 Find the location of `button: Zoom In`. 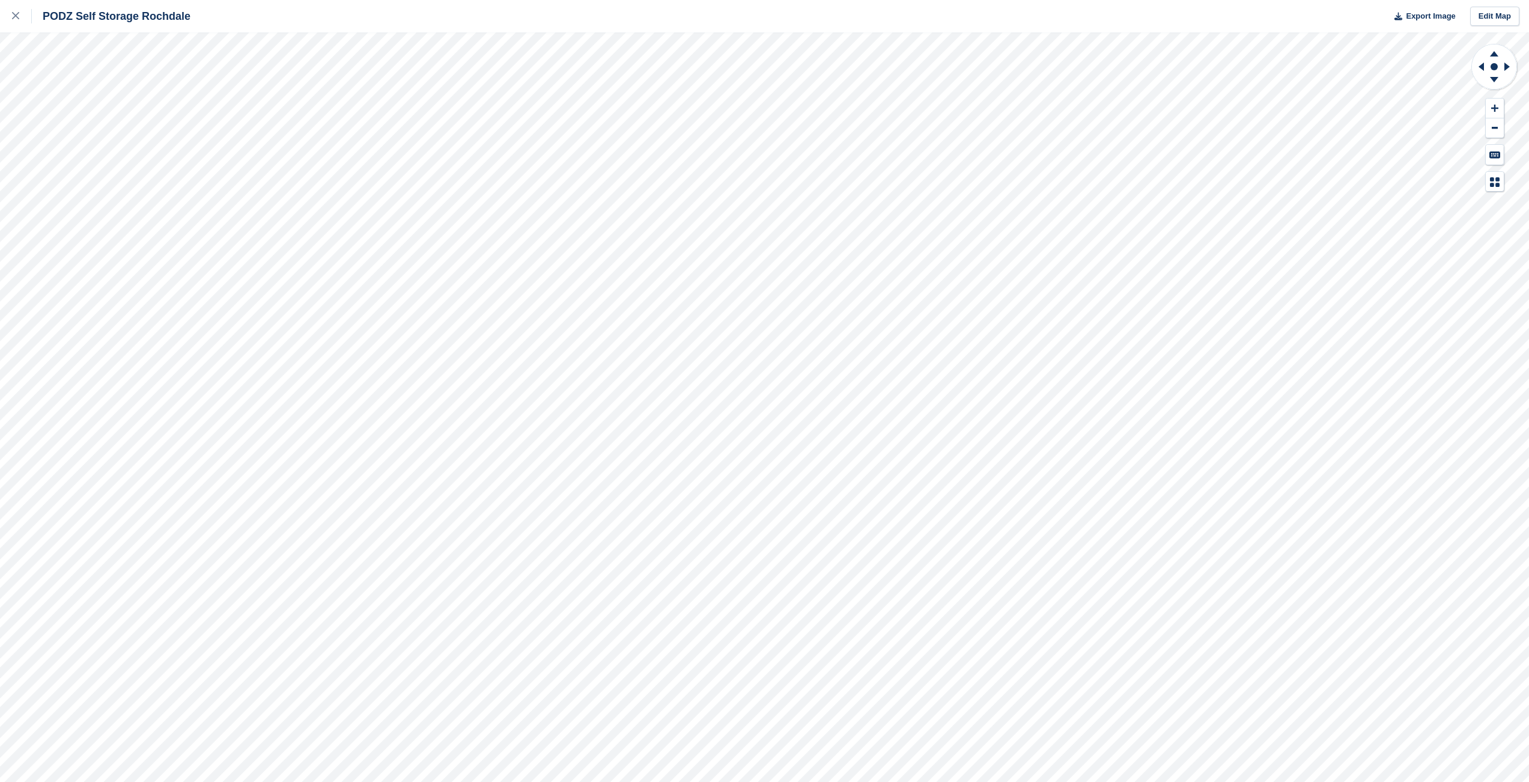

button: Zoom In is located at coordinates (1495, 108).